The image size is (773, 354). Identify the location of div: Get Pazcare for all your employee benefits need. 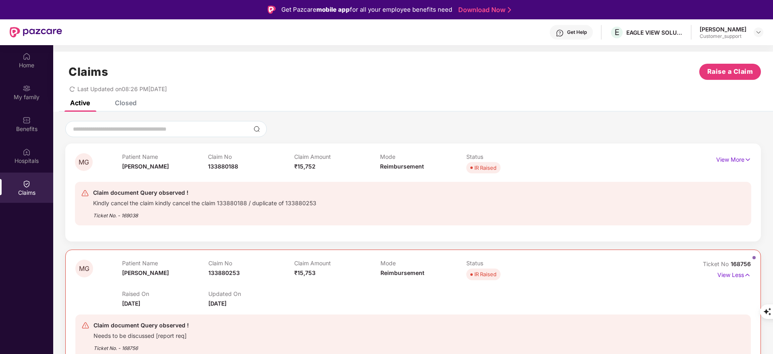
(367, 10).